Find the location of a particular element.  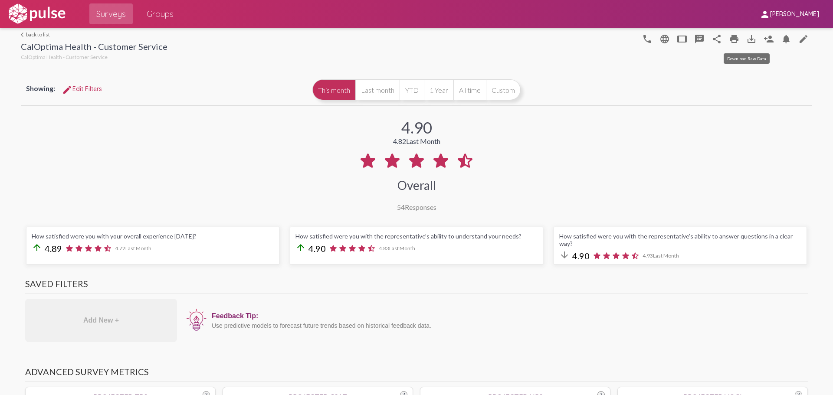

button: Share is located at coordinates (717, 39).